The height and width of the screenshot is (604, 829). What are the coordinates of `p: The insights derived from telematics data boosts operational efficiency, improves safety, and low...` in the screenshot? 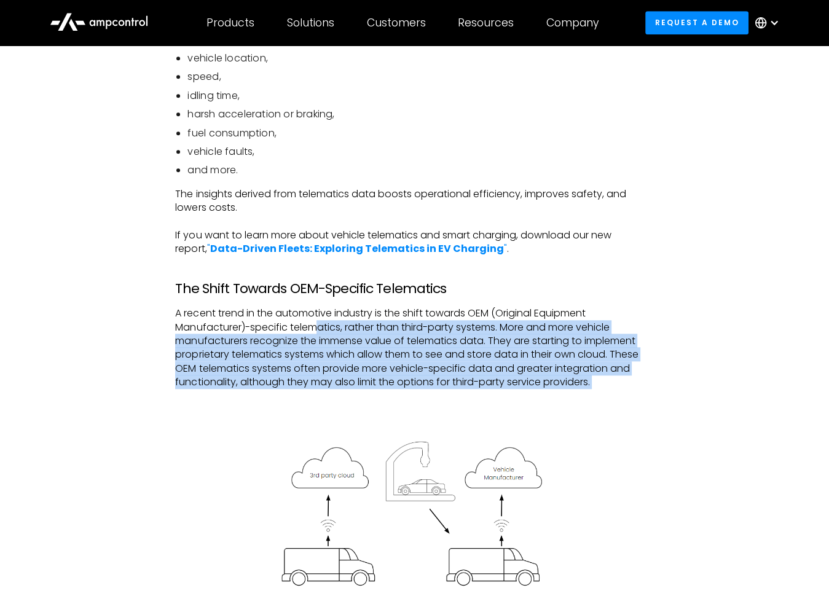 It's located at (414, 222).